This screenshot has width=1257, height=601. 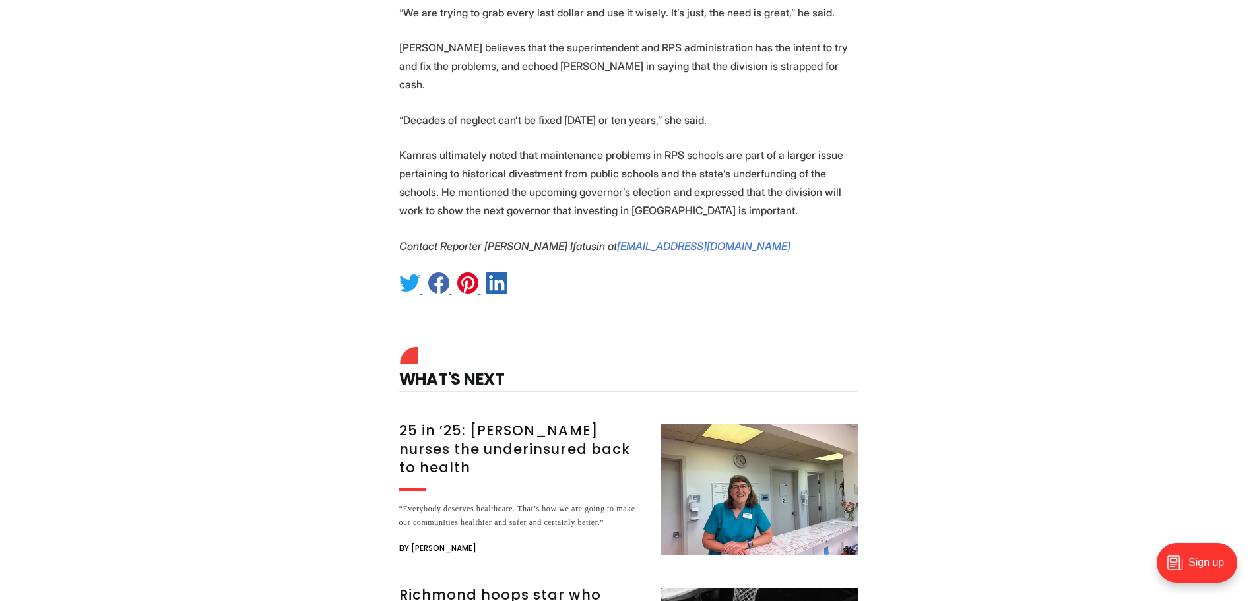 I want to click on p: “We are trying to grab every last dollar and use it wisely. It’s just, the need is great,” he said., so click(x=629, y=13).